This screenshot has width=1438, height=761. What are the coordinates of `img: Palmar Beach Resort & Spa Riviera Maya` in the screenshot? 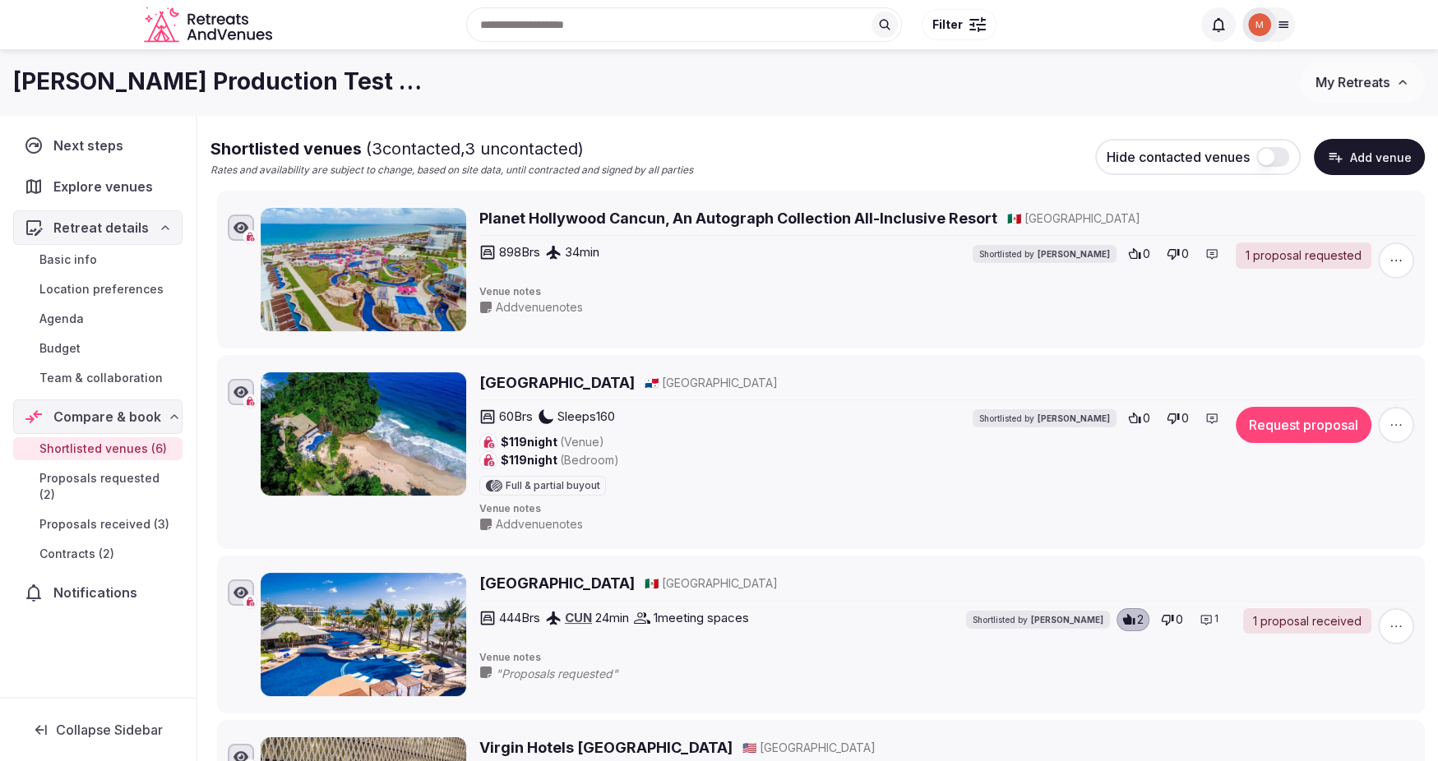 It's located at (363, 635).